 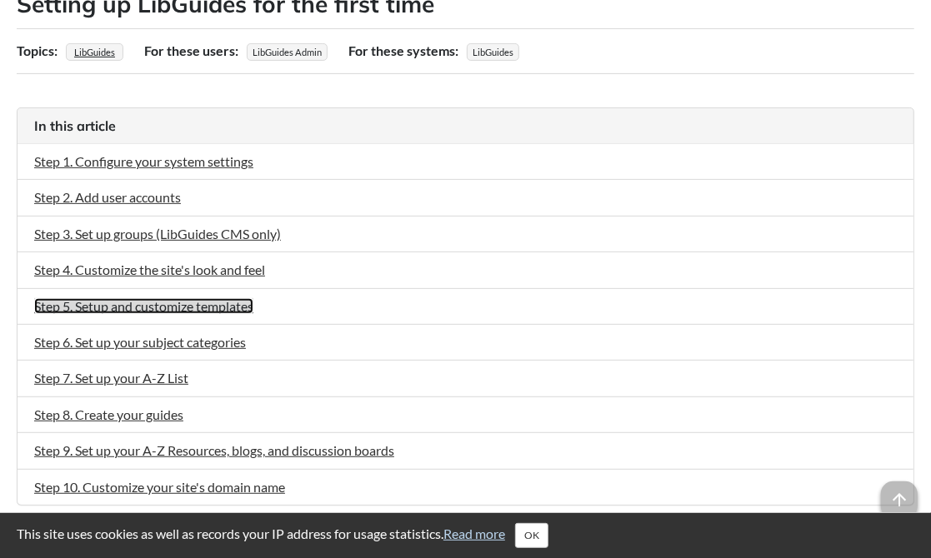 What do you see at coordinates (532, 536) in the screenshot?
I see `button: Close` at bounding box center [532, 536].